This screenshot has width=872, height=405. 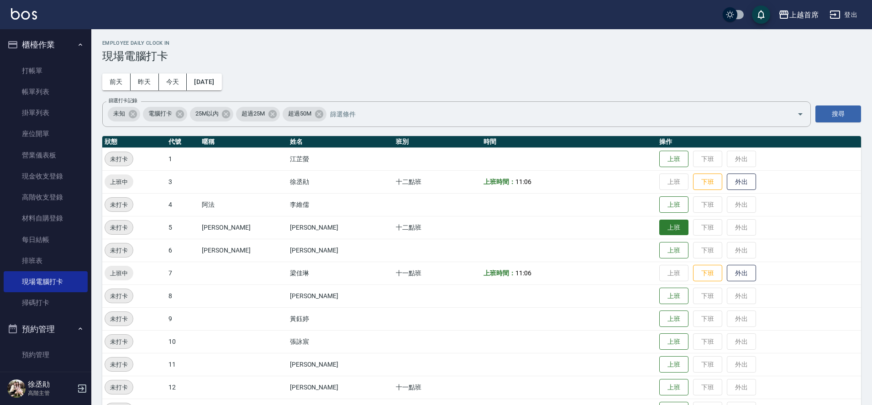 I want to click on a: 營業儀表板, so click(x=46, y=155).